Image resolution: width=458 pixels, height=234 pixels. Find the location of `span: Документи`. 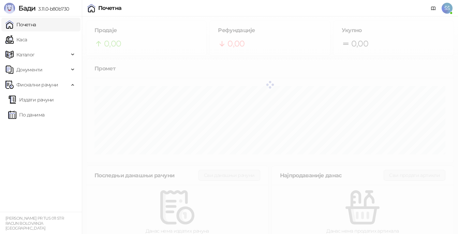

span: Документи is located at coordinates (29, 70).